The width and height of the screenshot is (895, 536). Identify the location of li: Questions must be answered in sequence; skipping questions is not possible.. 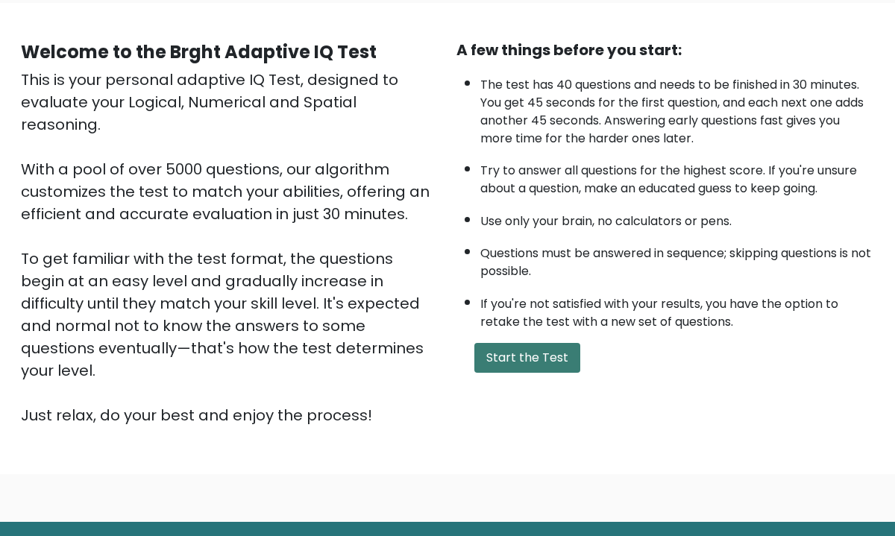
(677, 259).